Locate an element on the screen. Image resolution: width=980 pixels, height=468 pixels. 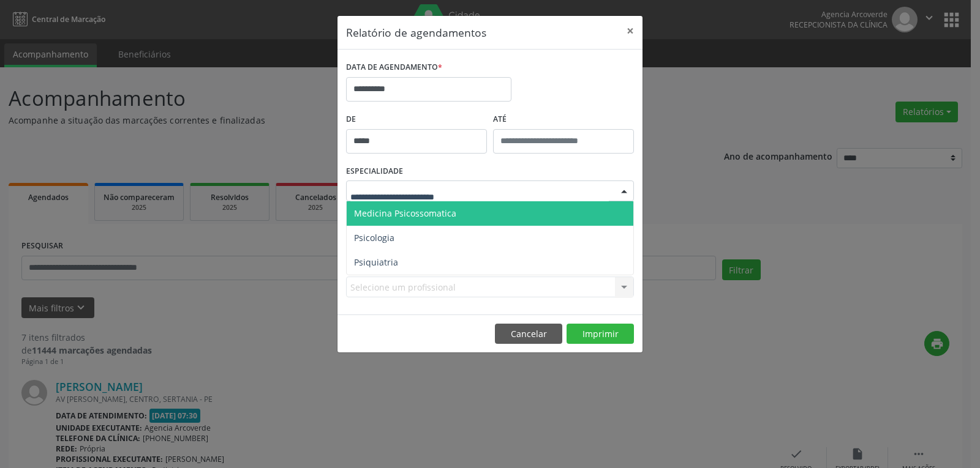
button: Close is located at coordinates (630, 31).